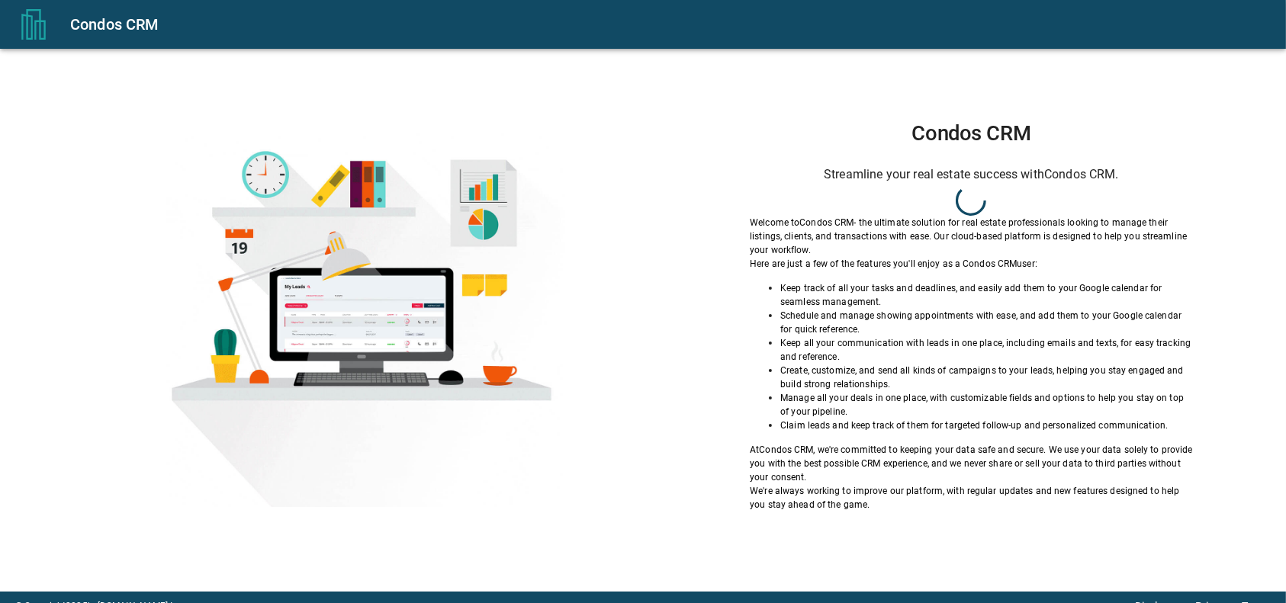 The width and height of the screenshot is (1286, 603). What do you see at coordinates (669, 24) in the screenshot?
I see `div: Condos CRM` at bounding box center [669, 24].